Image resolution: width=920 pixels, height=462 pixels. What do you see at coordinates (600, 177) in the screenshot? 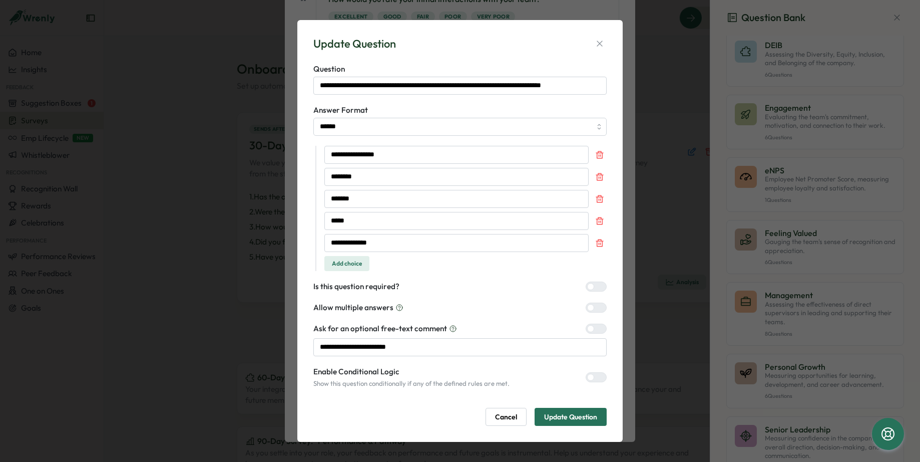
I see `button: Remove choice 2` at bounding box center [600, 177].